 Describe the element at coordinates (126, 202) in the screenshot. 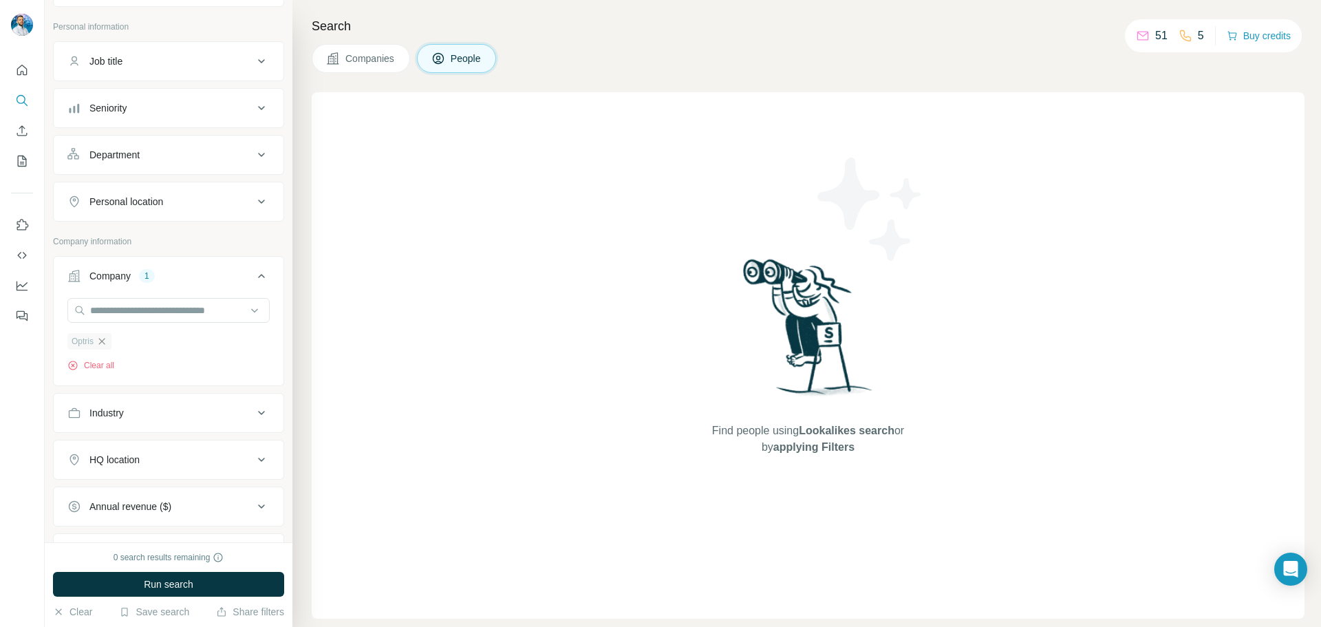

I see `div: Personal location` at that location.